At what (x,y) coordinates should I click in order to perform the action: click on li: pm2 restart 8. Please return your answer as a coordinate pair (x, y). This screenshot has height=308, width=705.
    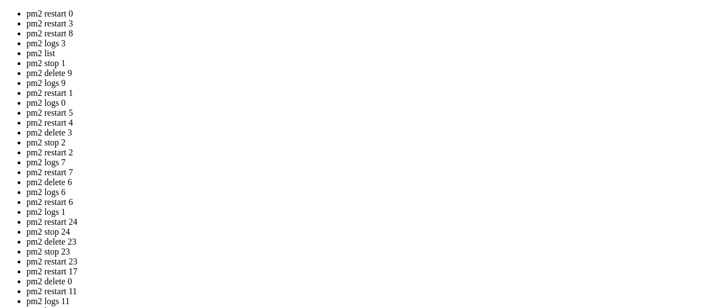
    Looking at the image, I should click on (364, 34).